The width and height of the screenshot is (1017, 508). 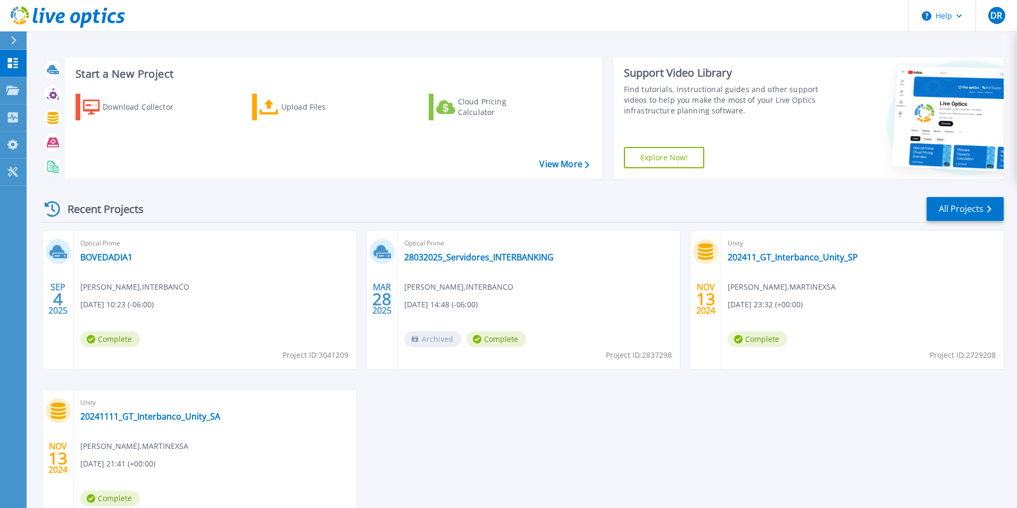 I want to click on a: Cloud Pricing Calculator, so click(x=488, y=107).